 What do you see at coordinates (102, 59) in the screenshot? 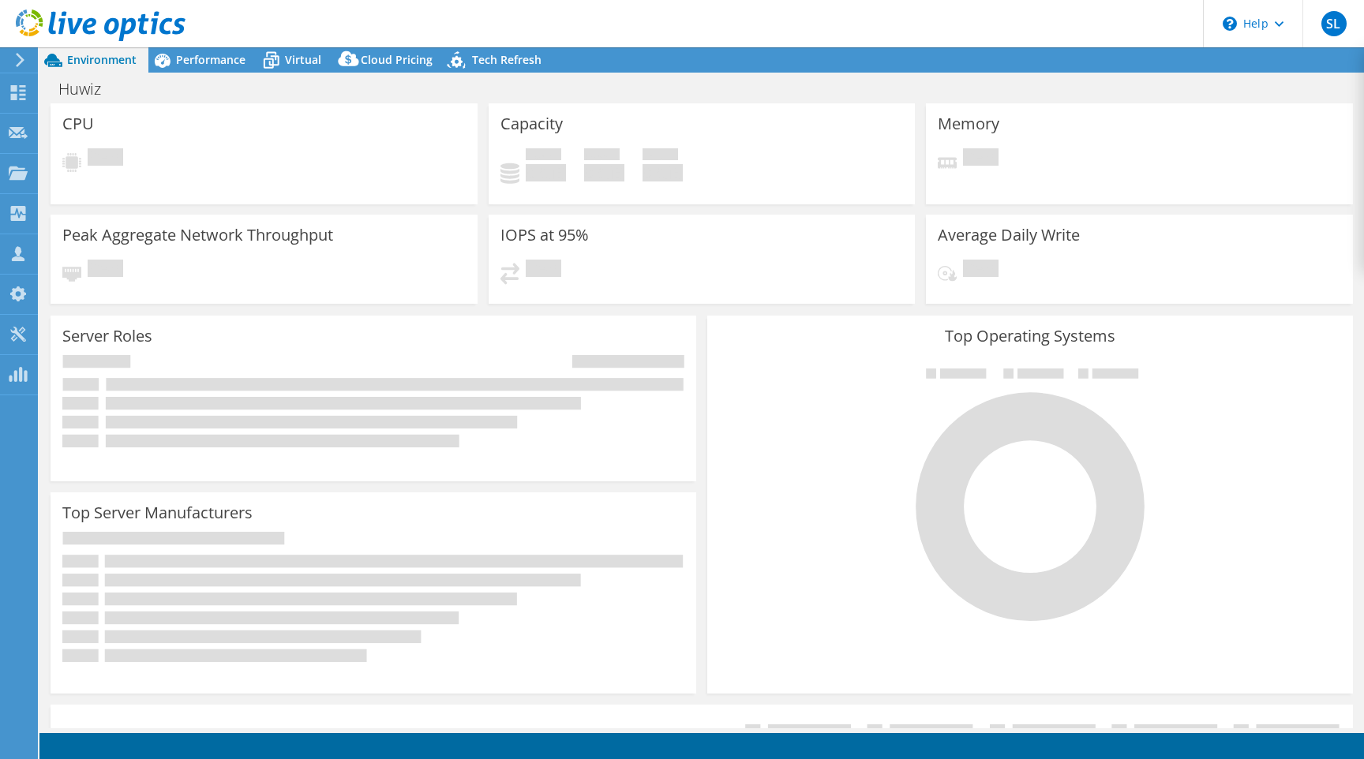
I see `span: Environment` at bounding box center [102, 59].